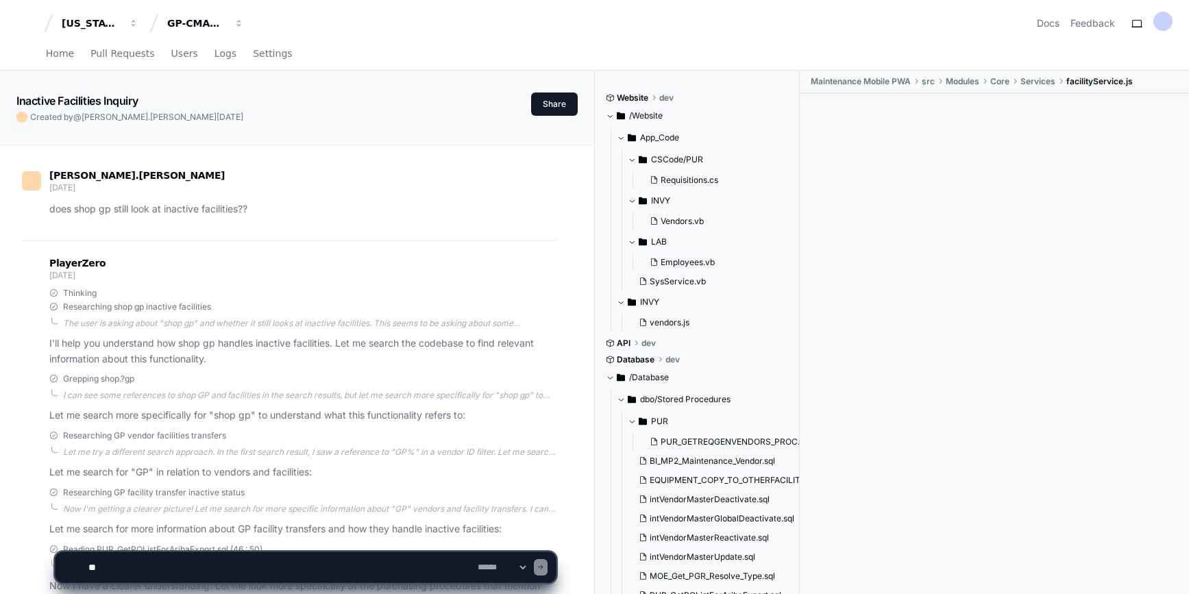  What do you see at coordinates (713, 180) in the screenshot?
I see `button: Requisitions.cs` at bounding box center [713, 180].